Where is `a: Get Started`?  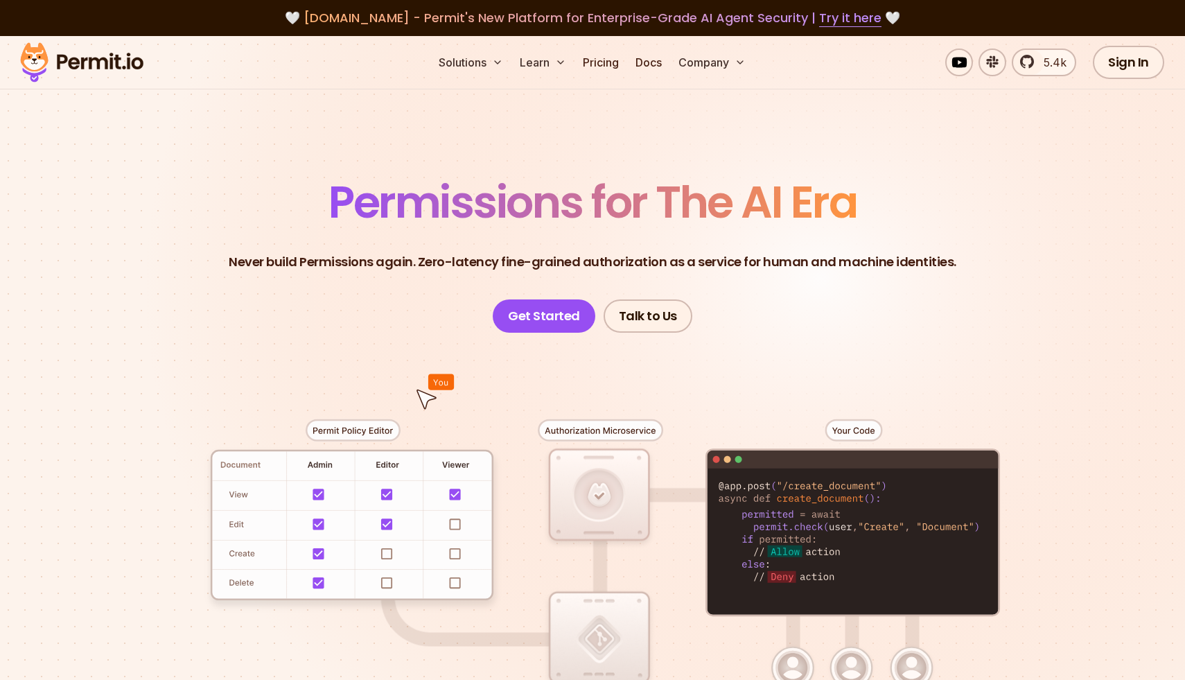
a: Get Started is located at coordinates (544, 316).